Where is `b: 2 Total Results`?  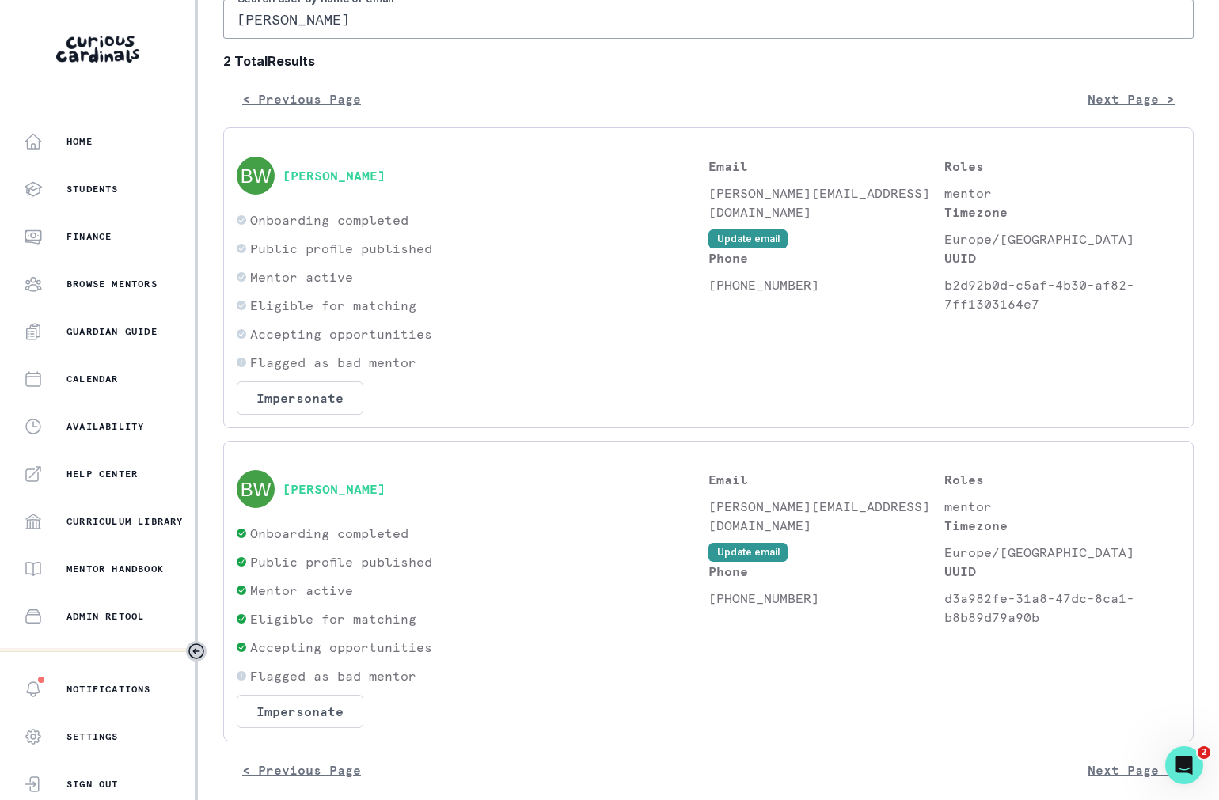 b: 2 Total Results is located at coordinates (708, 61).